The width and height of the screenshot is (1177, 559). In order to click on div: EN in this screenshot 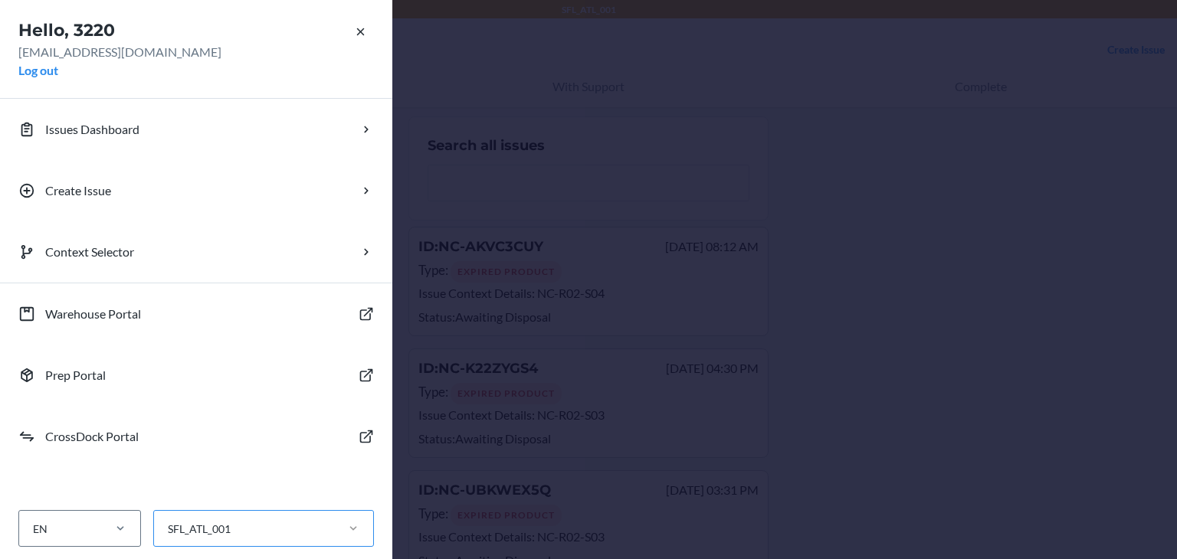, I will do `click(40, 529)`.